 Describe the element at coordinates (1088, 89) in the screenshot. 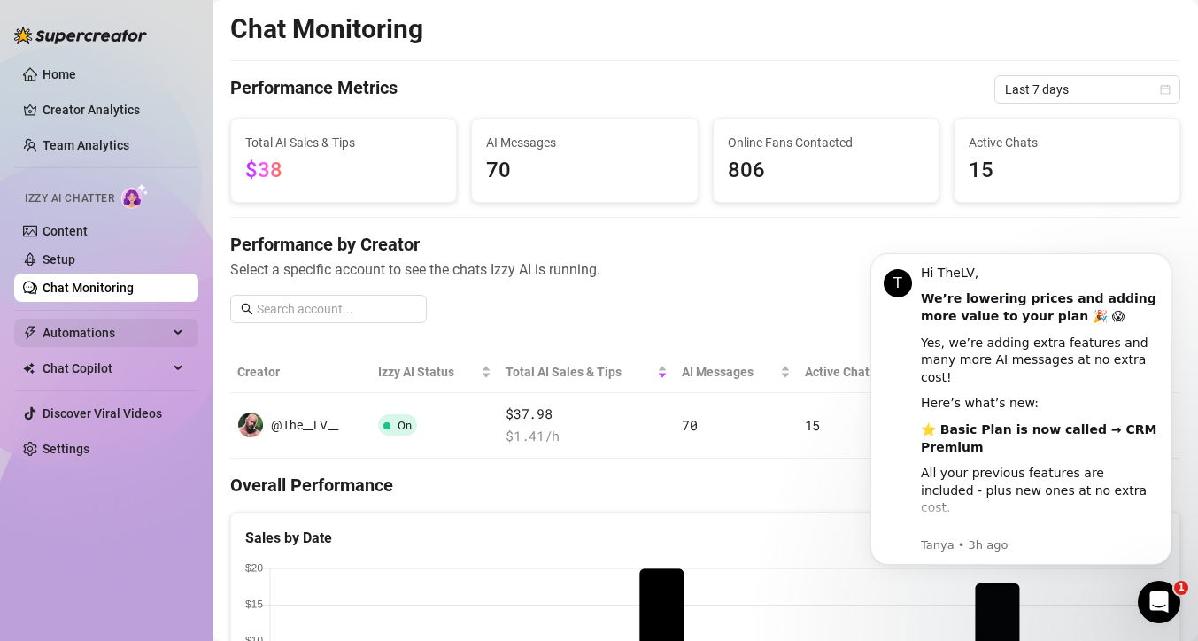

I see `span: Last 7 days` at that location.